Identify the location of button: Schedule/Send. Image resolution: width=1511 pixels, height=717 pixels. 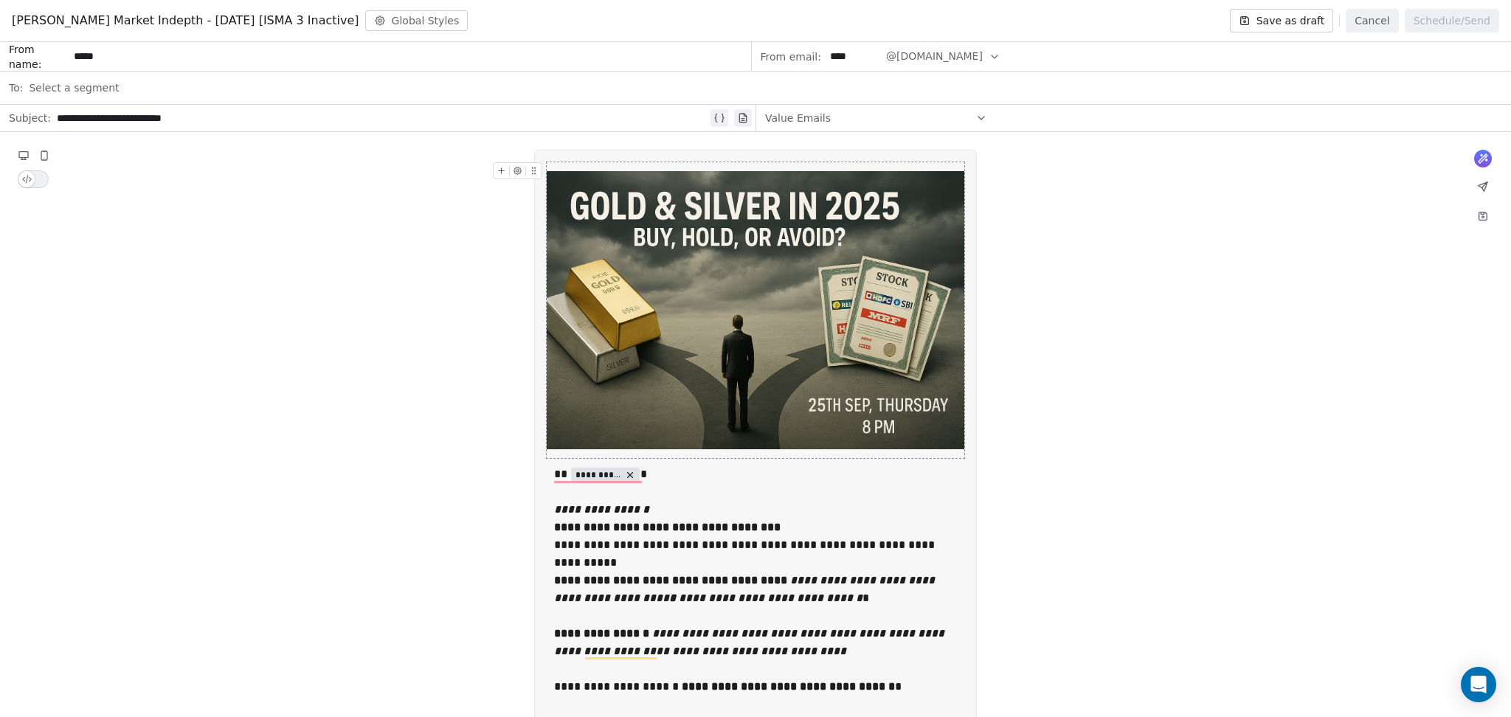
(1452, 21).